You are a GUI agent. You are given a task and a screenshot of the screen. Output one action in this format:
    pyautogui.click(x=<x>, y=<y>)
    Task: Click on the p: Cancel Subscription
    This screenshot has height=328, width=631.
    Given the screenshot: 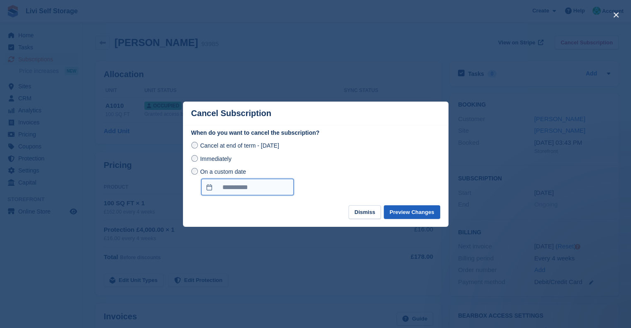 What is the action you would take?
    pyautogui.click(x=231, y=113)
    